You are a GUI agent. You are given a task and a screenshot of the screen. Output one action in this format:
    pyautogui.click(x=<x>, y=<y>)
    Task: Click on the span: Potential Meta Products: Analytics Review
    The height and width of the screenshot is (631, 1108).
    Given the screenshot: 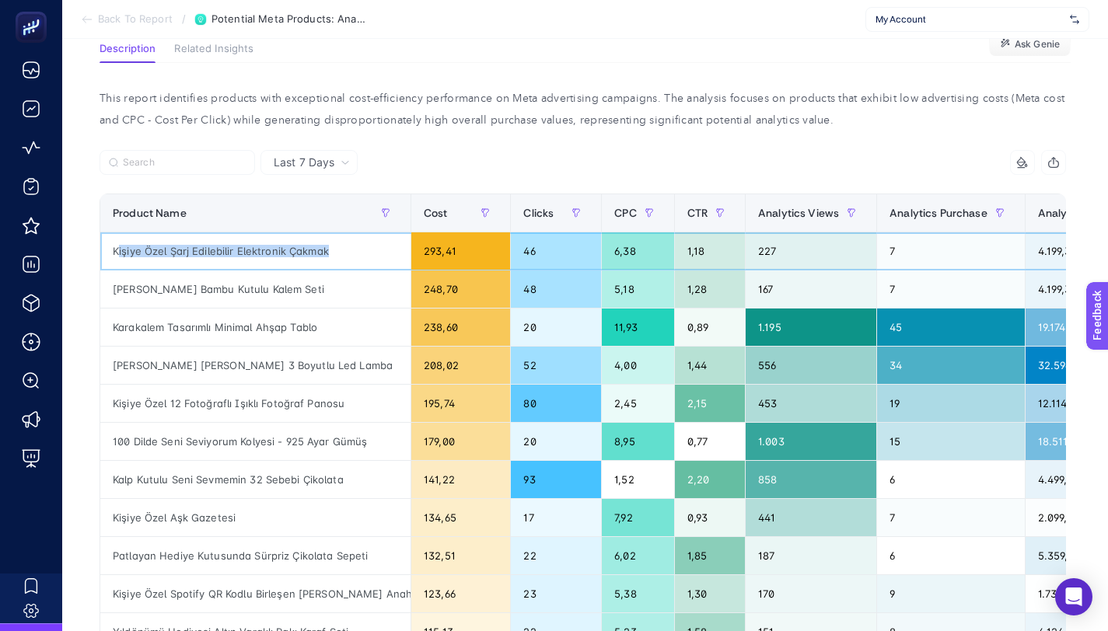 What is the action you would take?
    pyautogui.click(x=289, y=19)
    